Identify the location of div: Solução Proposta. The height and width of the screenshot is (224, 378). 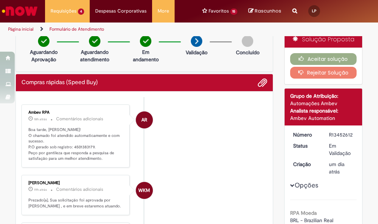
(323, 39).